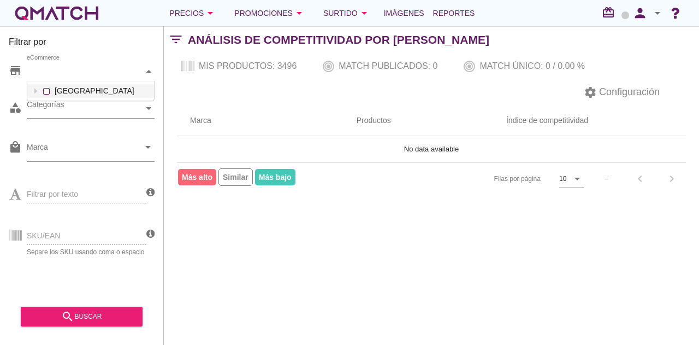 This screenshot has height=345, width=699. What do you see at coordinates (57, 13) in the screenshot?
I see `div: white-qmatch-logo` at bounding box center [57, 13].